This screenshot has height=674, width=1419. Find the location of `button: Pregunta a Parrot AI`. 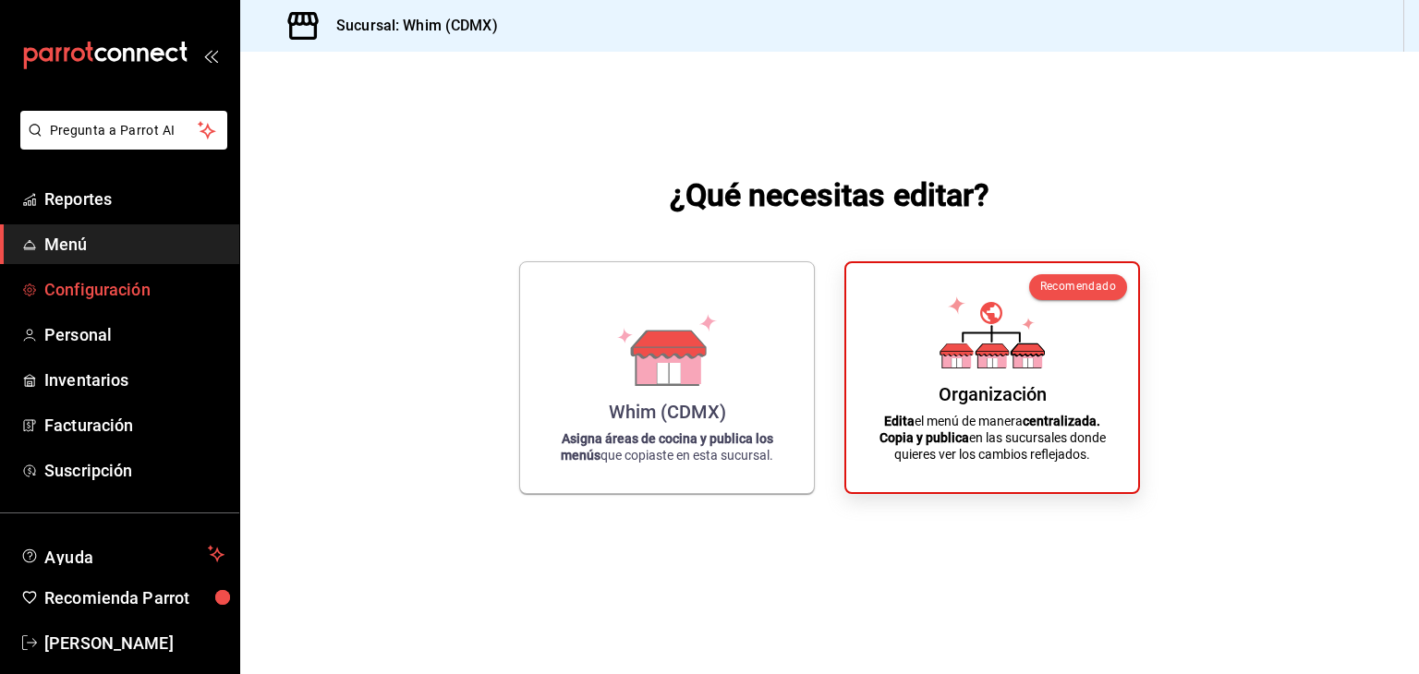

button: Pregunta a Parrot AI is located at coordinates (124, 130).